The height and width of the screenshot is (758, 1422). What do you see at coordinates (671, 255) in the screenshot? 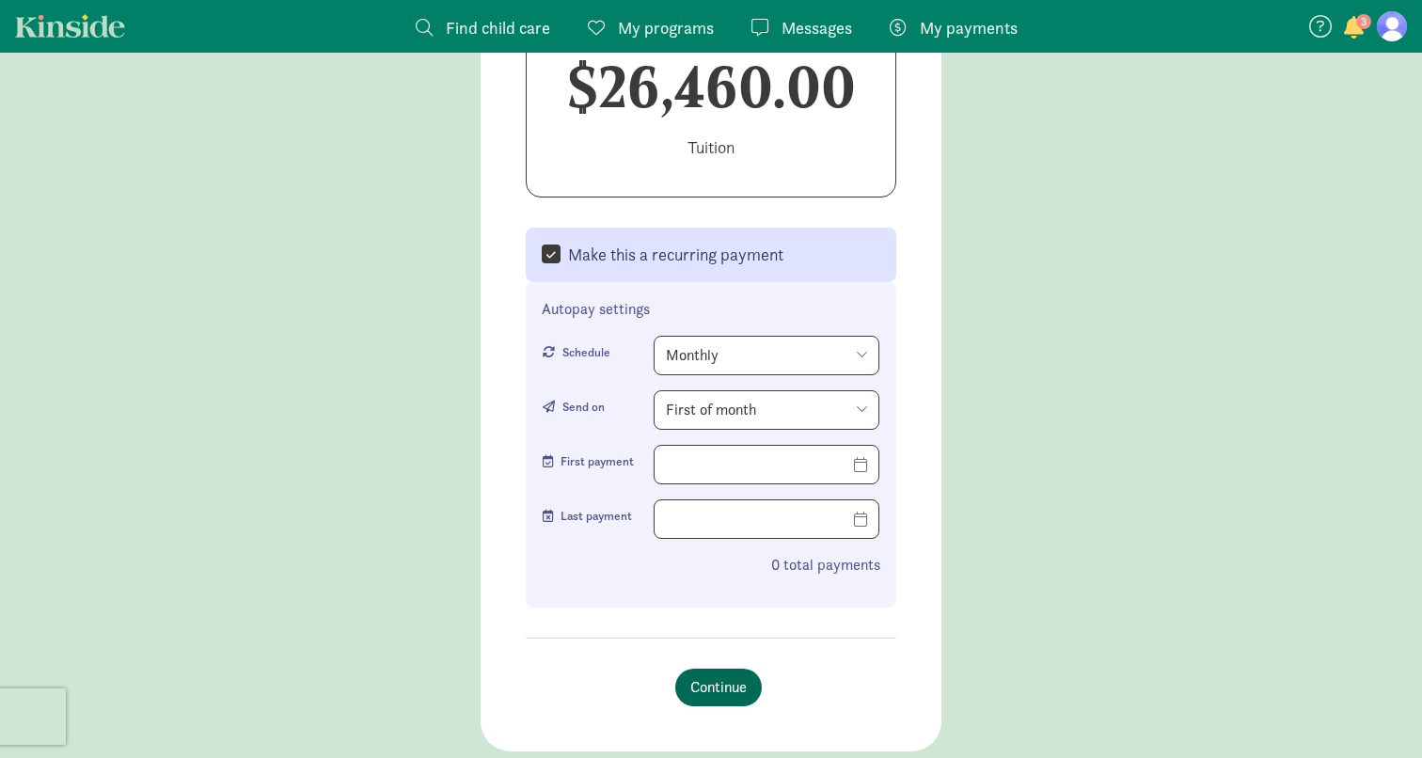
I see `label: Make this a recurring payment` at bounding box center [671, 255].